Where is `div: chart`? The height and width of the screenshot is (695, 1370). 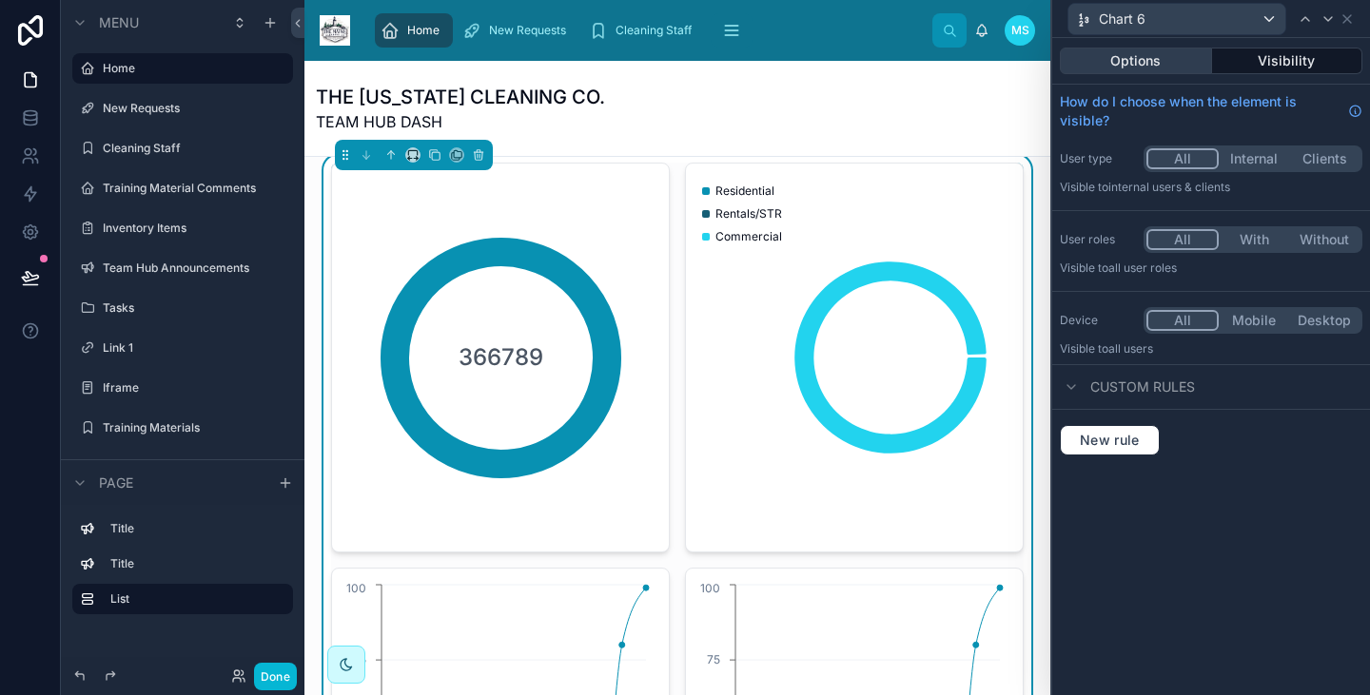 div: chart is located at coordinates (854, 358).